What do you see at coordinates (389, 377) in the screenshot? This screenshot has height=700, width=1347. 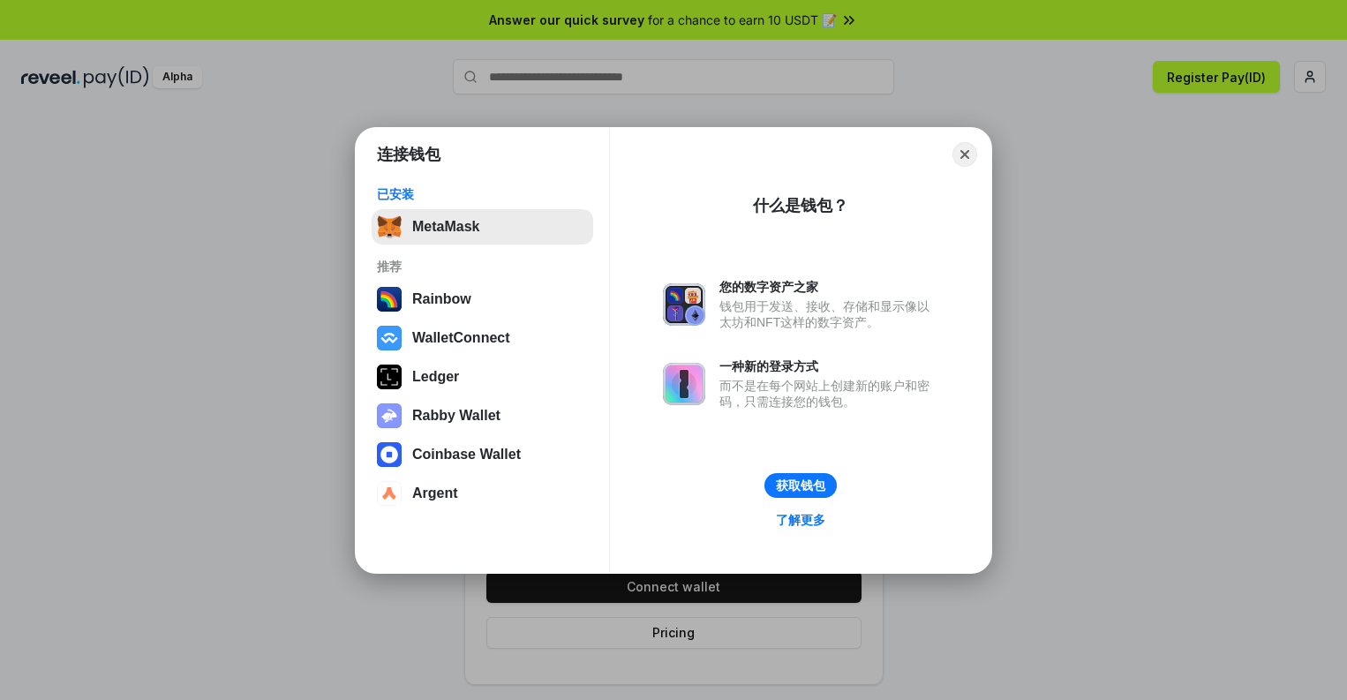 I see `img: svg+xml,%3Csvg%20xmlns%3D%22http%3A%2F%2Fwww.w3.org%2F2000%2Fsvg%22%20width%3D%2228%22%20height%3...` at bounding box center [389, 377].